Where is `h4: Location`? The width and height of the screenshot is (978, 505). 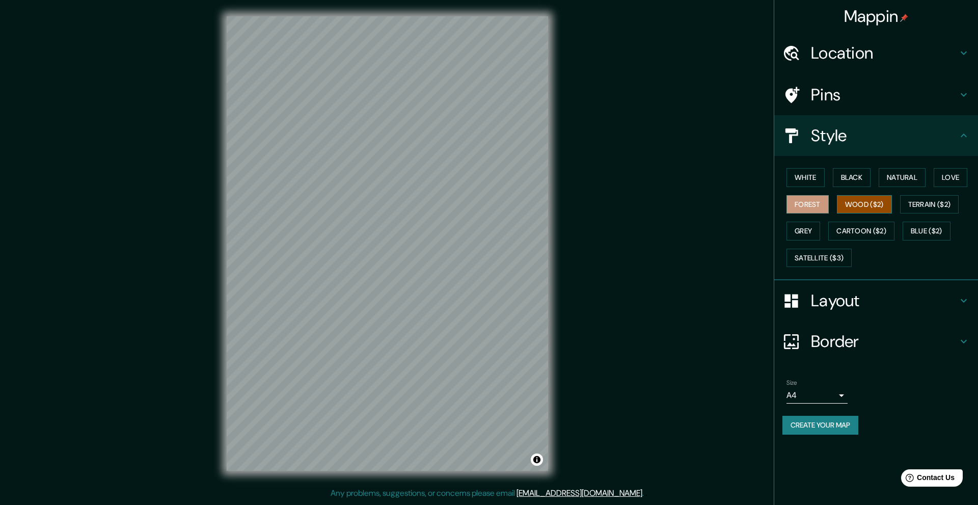
h4: Location is located at coordinates (885, 53).